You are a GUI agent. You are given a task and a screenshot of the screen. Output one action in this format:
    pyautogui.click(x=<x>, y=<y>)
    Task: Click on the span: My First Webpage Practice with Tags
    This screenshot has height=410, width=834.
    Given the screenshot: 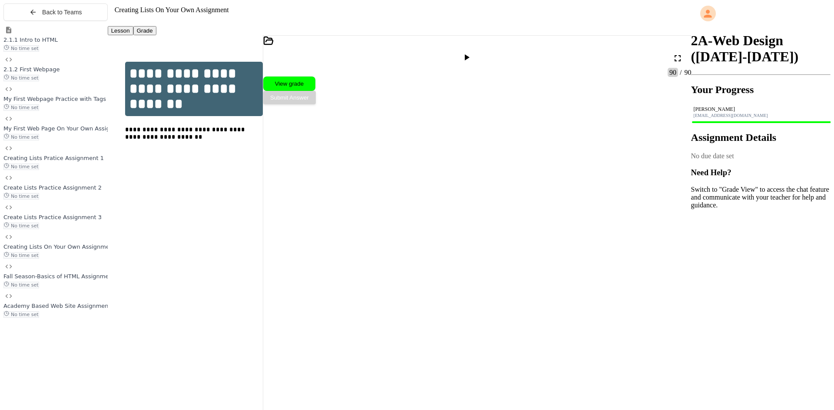 What is the action you would take?
    pyautogui.click(x=55, y=99)
    